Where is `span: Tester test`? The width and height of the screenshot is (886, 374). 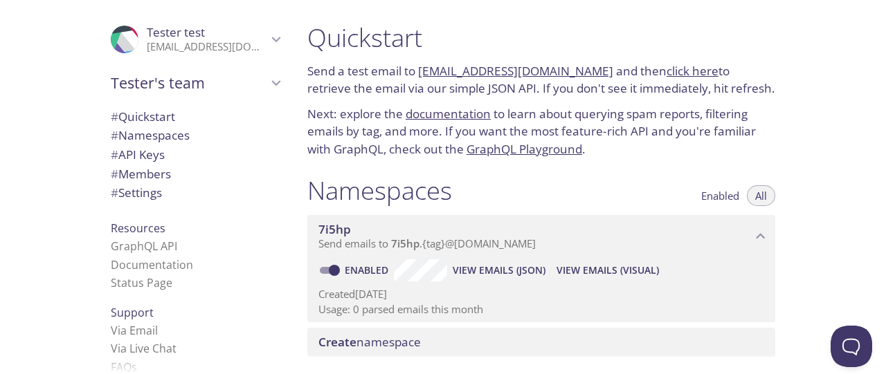
span: Tester test is located at coordinates (176, 32).